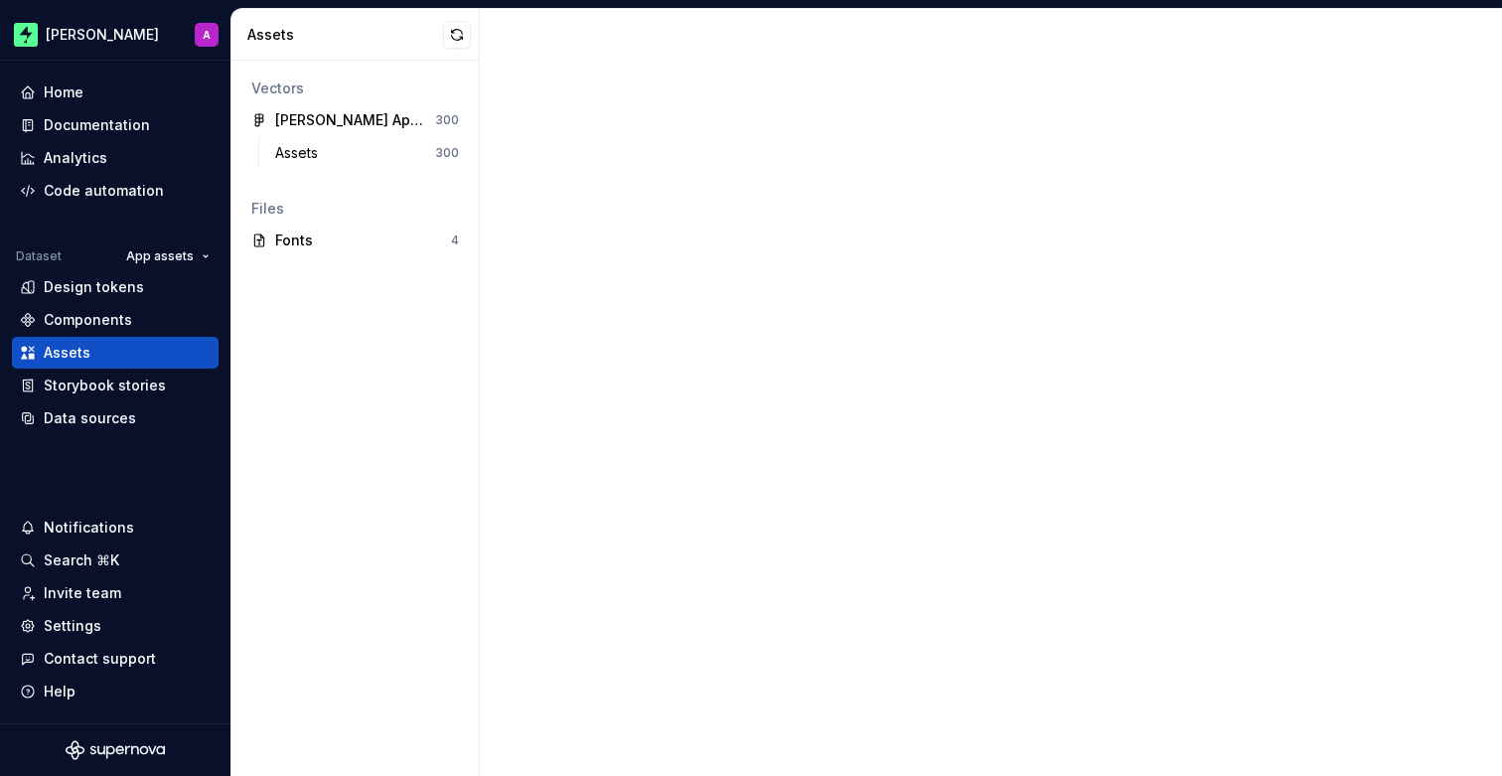 The image size is (1502, 776). What do you see at coordinates (115, 92) in the screenshot?
I see `a: Home` at bounding box center [115, 92].